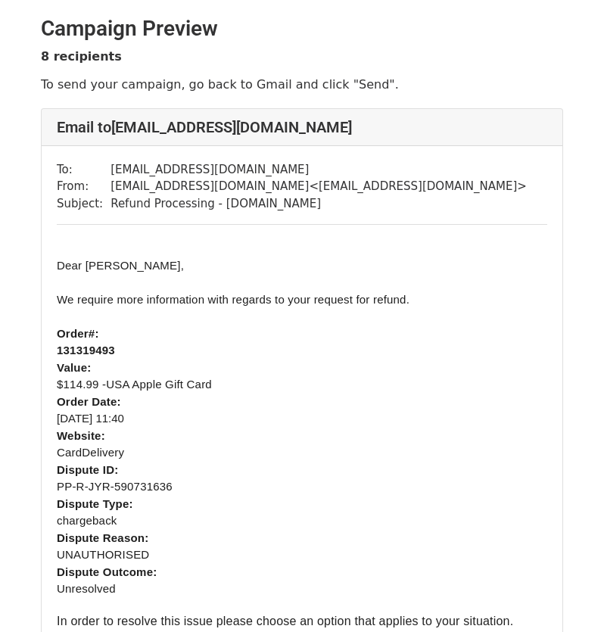 The image size is (604, 632). What do you see at coordinates (87, 469) in the screenshot?
I see `strong: Dispute ID:` at bounding box center [87, 469].